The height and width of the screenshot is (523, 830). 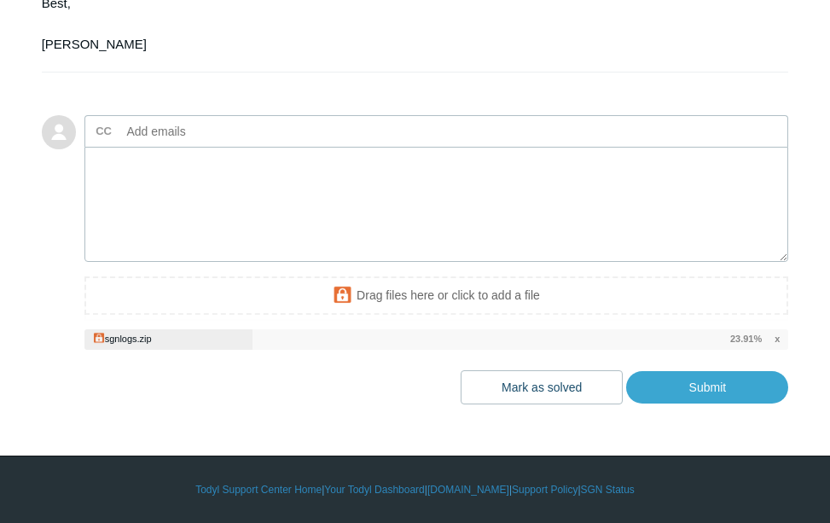 I want to click on a: Support Policy, so click(x=544, y=490).